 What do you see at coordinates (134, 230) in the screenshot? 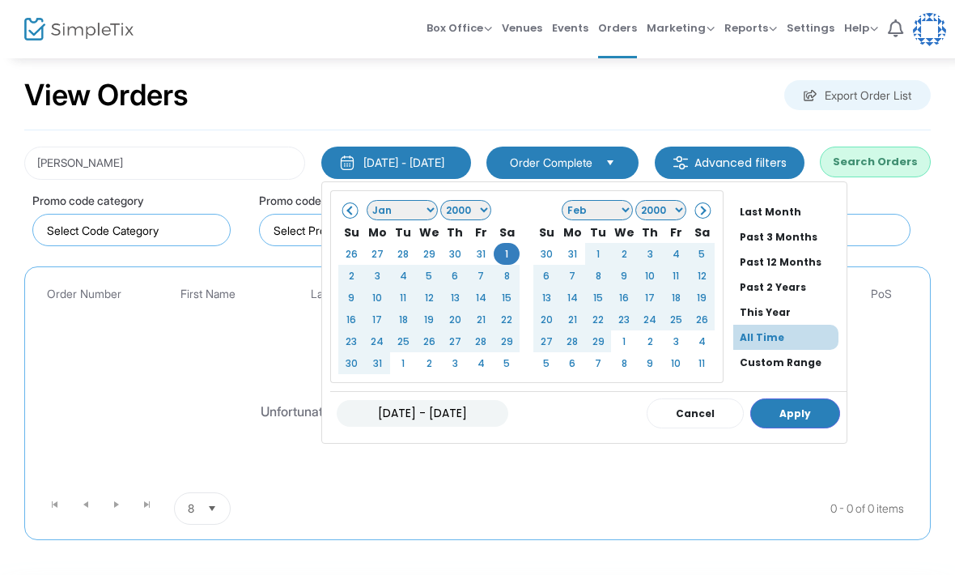
I see `input: Select Code Category` at bounding box center [134, 230].